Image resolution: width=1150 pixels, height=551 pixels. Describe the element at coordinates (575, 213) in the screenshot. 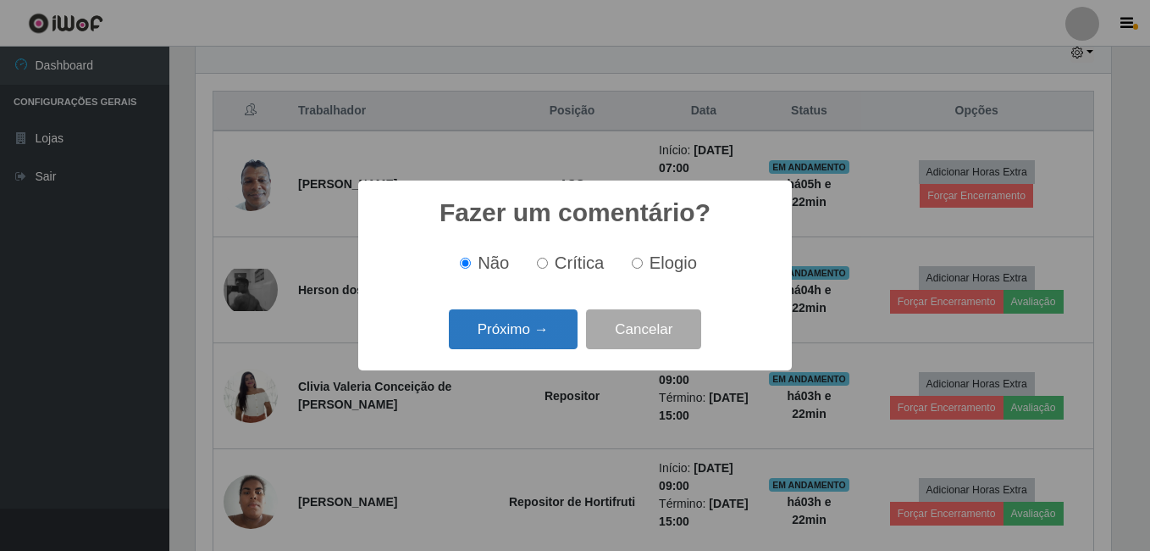

I see `h2: Fazer um comentário?` at that location.